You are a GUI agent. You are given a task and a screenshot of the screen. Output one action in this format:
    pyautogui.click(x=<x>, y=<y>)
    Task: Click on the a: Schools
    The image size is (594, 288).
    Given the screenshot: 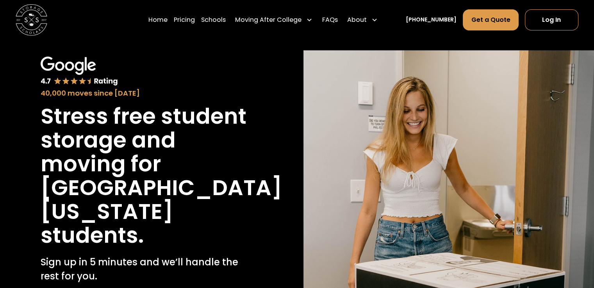 What is the action you would take?
    pyautogui.click(x=213, y=20)
    